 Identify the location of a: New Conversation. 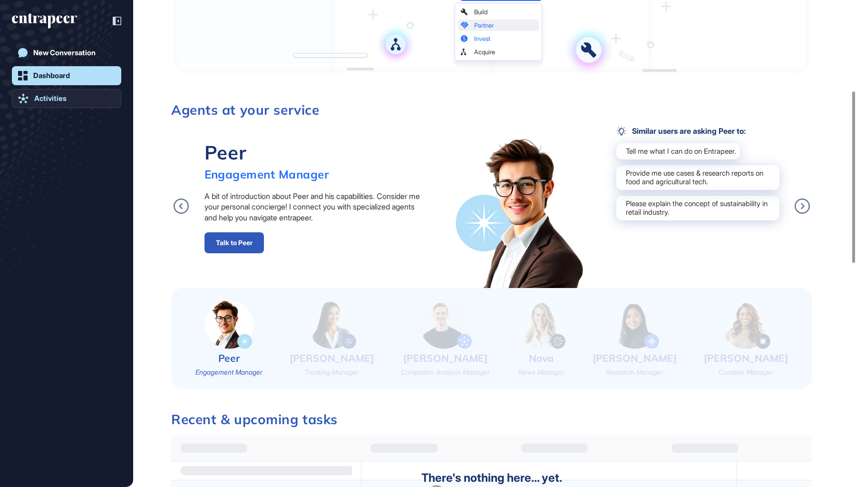
(67, 53).